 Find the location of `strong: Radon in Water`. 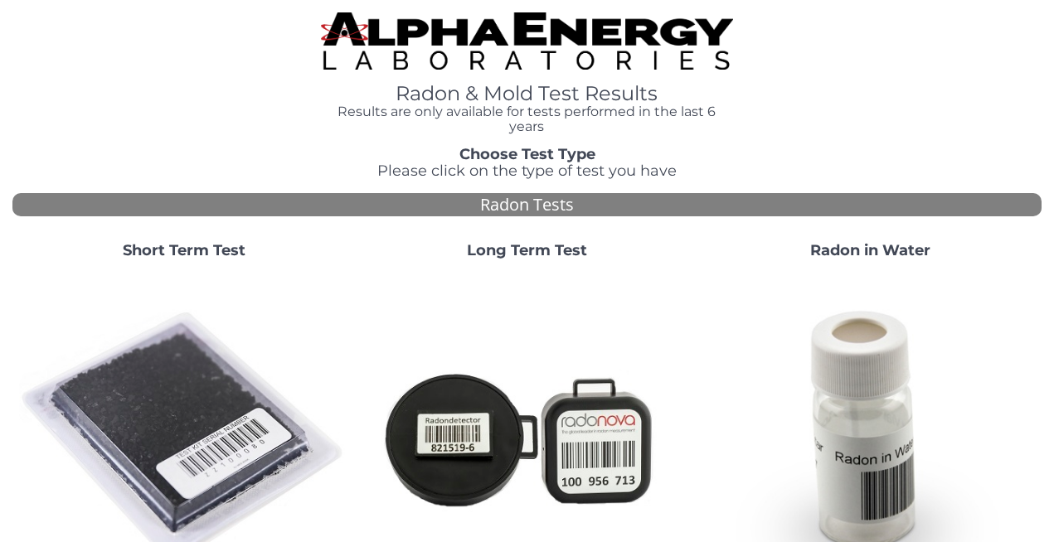

strong: Radon in Water is located at coordinates (870, 250).